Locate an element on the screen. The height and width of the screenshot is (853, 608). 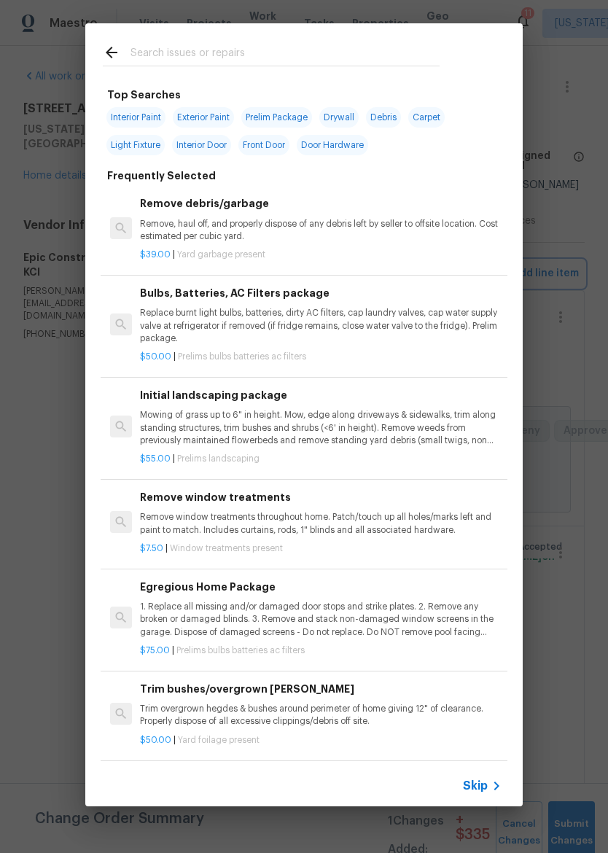
h6: Frequently Selected is located at coordinates (161, 176).